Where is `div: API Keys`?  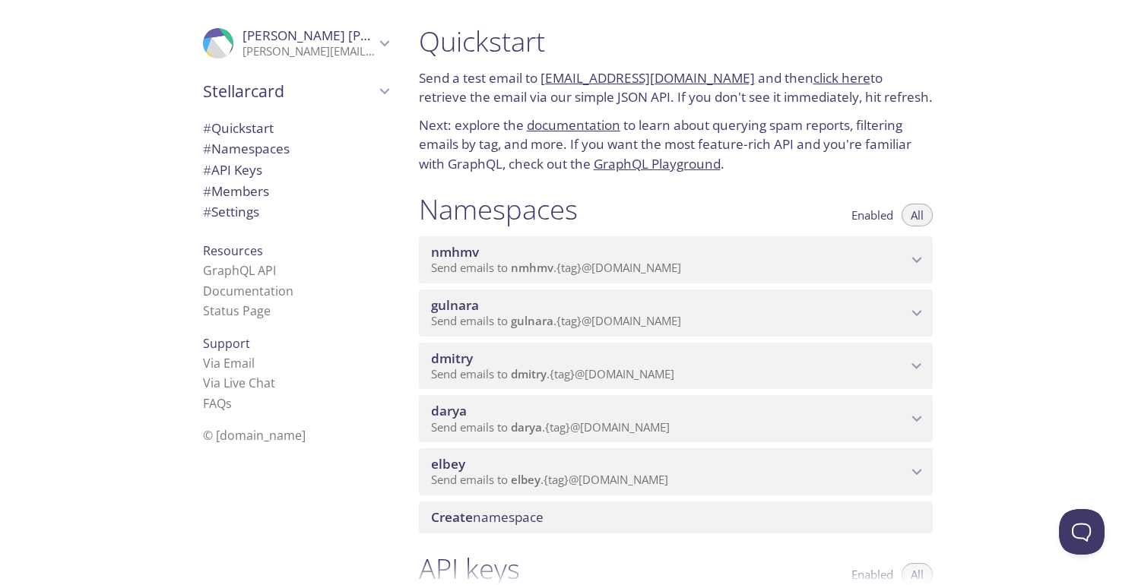 div: API Keys is located at coordinates (296, 170).